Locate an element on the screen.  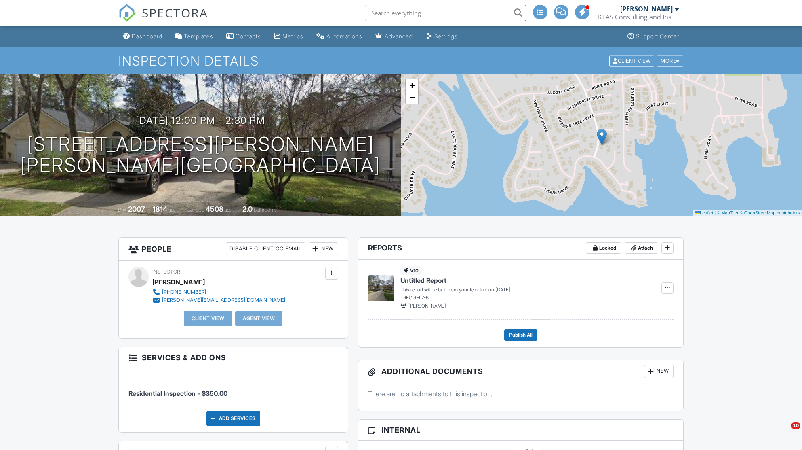
span: sq. ft. is located at coordinates (174, 209).